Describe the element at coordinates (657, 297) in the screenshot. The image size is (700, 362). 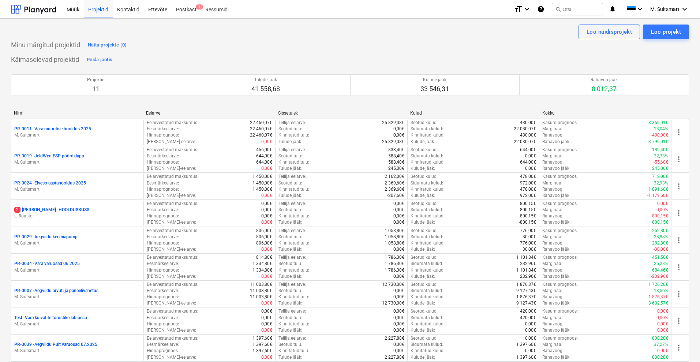
I see `p: -1 876,37€` at that location.